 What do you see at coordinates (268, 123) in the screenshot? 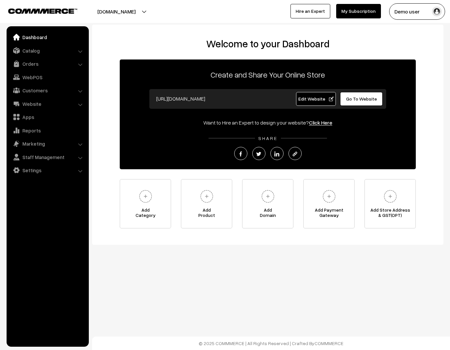
I see `div: Want to Hire an Expert to design your website?` at bounding box center [268, 123].